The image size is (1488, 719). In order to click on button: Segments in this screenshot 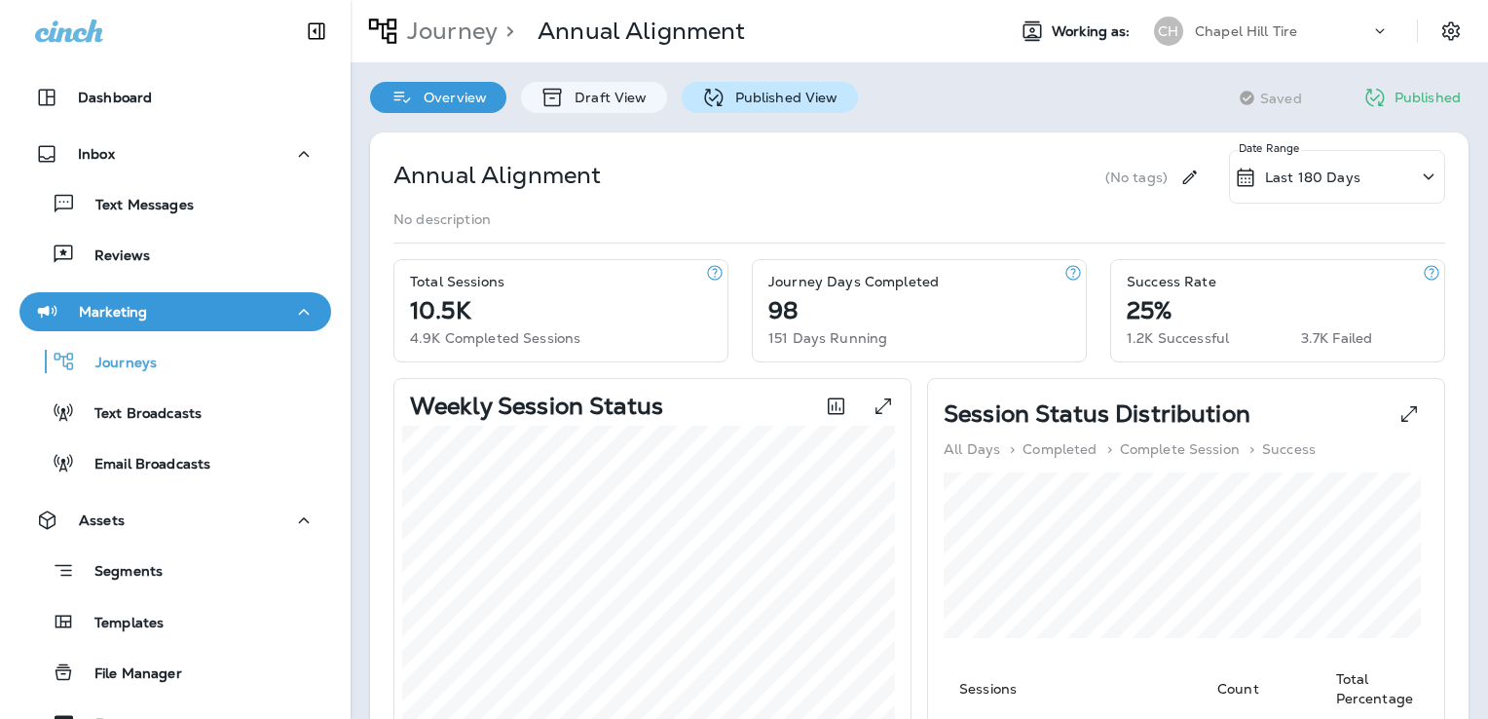, I will do `click(175, 570)`.